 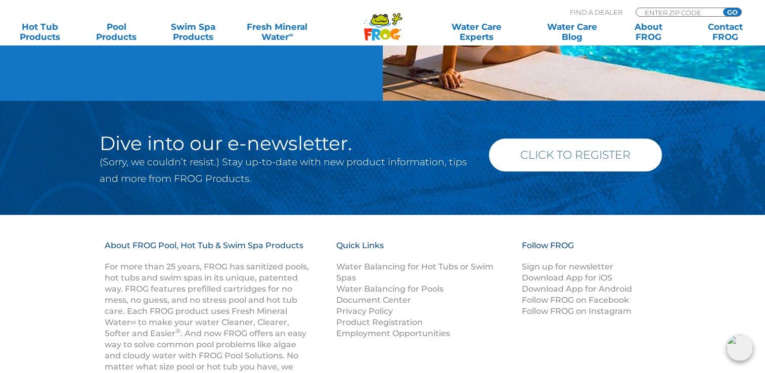 What do you see at coordinates (208, 251) in the screenshot?
I see `h3: About FROG Pool, Hot Tub & Swim Spa Products` at bounding box center [208, 251].